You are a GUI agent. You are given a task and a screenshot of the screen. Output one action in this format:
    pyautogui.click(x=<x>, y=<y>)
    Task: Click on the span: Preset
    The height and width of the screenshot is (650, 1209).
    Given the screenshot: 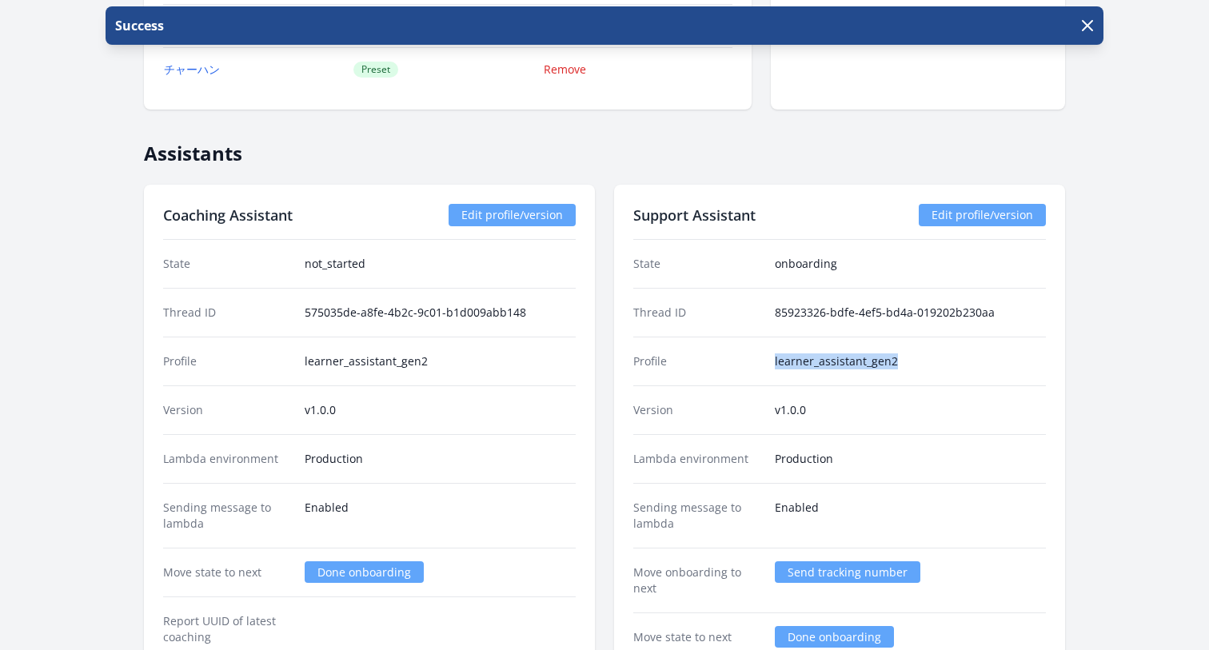 What is the action you would take?
    pyautogui.click(x=376, y=70)
    